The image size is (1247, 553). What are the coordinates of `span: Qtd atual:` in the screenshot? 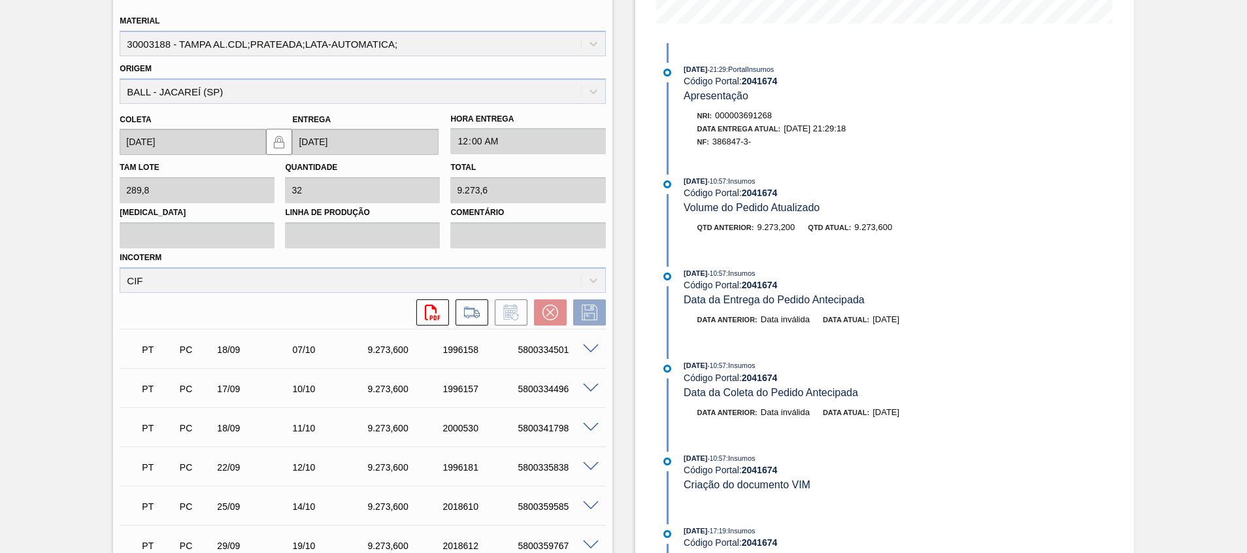 It's located at (829, 227).